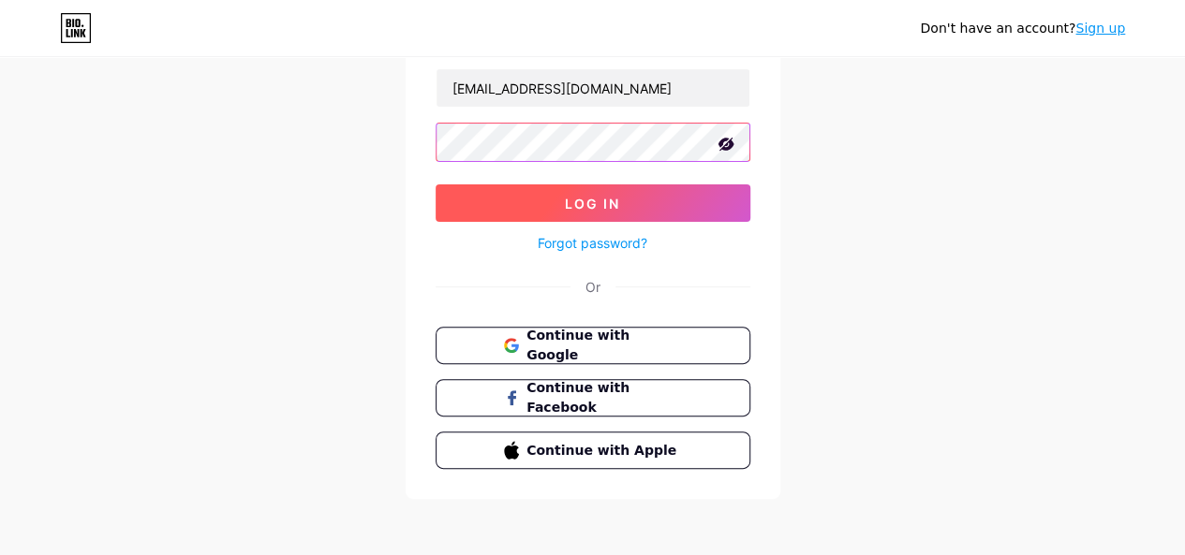 The image size is (1185, 555). What do you see at coordinates (593, 88) in the screenshot?
I see `input: Username` at bounding box center [593, 88].